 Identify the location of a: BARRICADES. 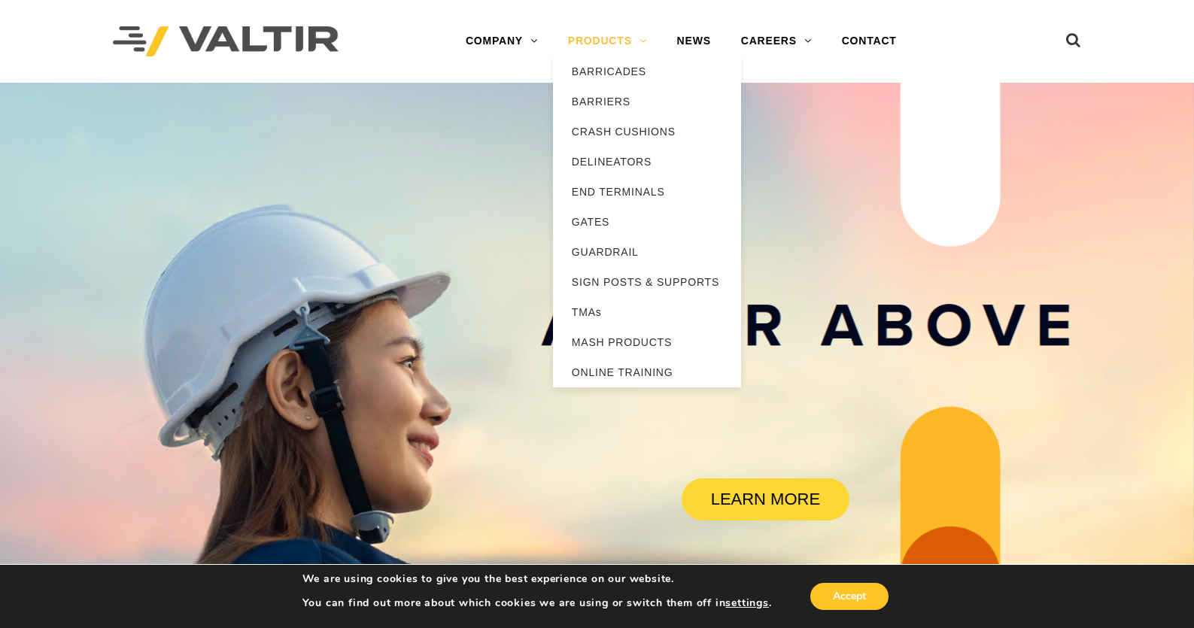
(647, 71).